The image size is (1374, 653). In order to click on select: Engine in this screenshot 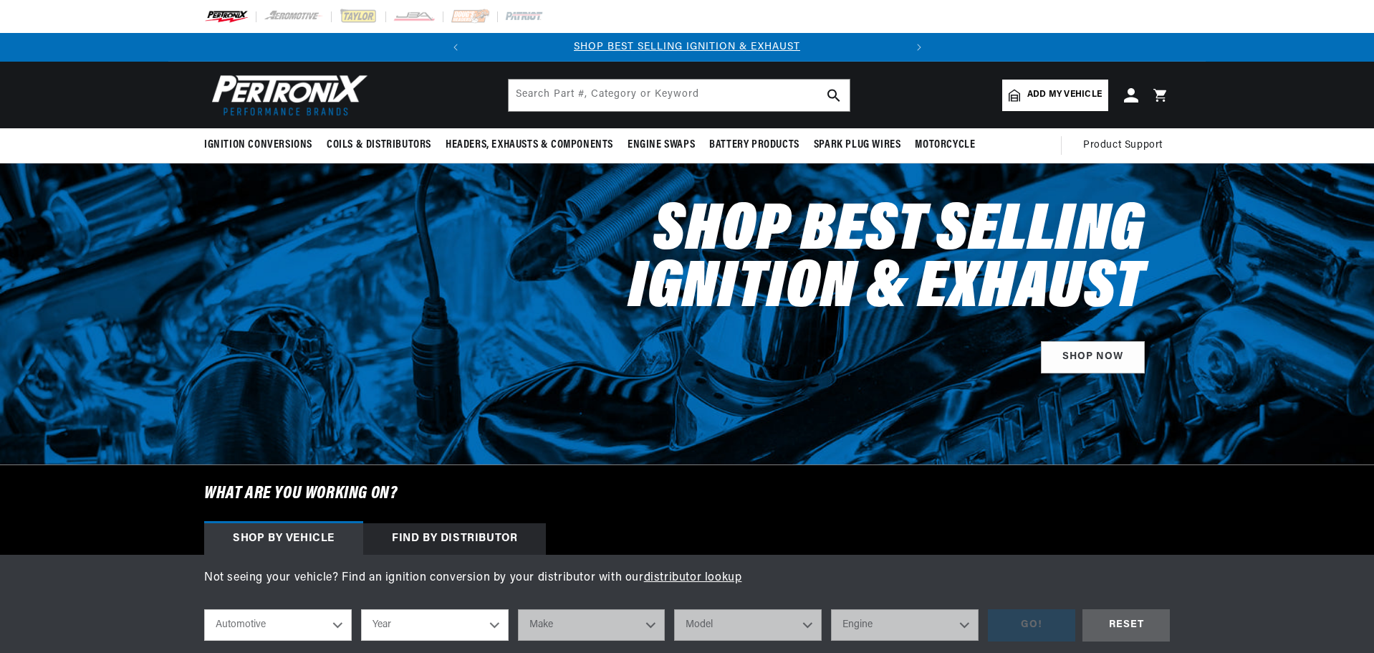, I will do `click(905, 625)`.